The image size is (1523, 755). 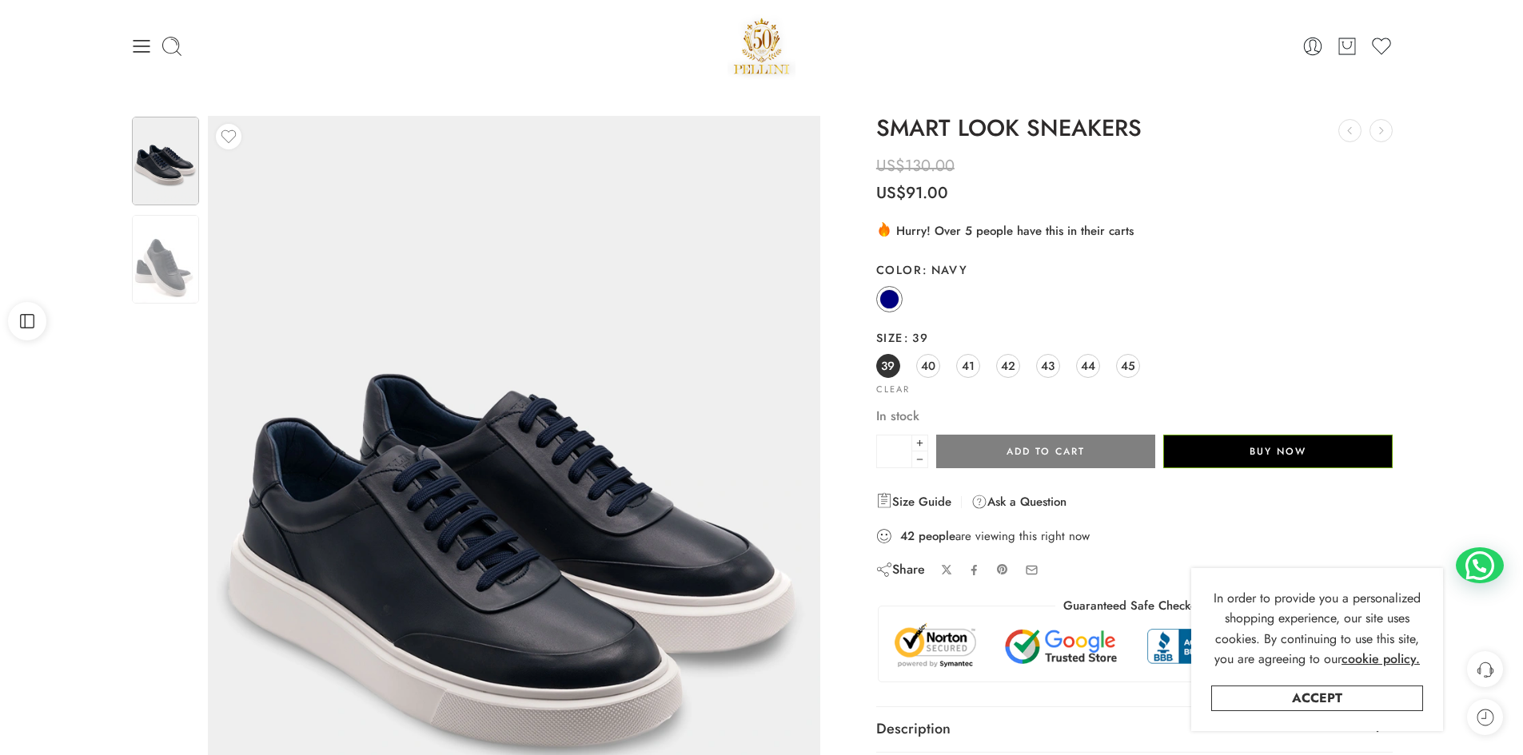 What do you see at coordinates (1002, 570) in the screenshot?
I see `a: Pin on Pinterest` at bounding box center [1002, 570].